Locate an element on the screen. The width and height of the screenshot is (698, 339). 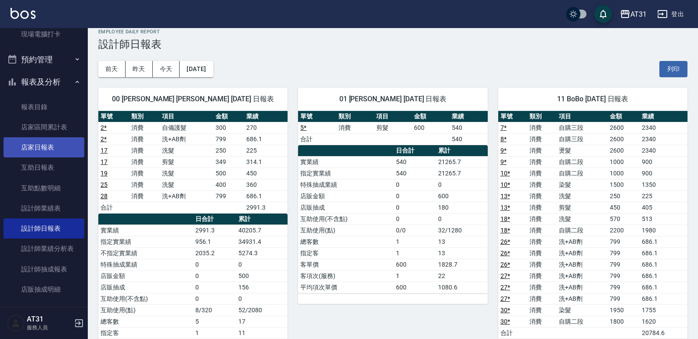
td: 360 is located at coordinates (265, 185).